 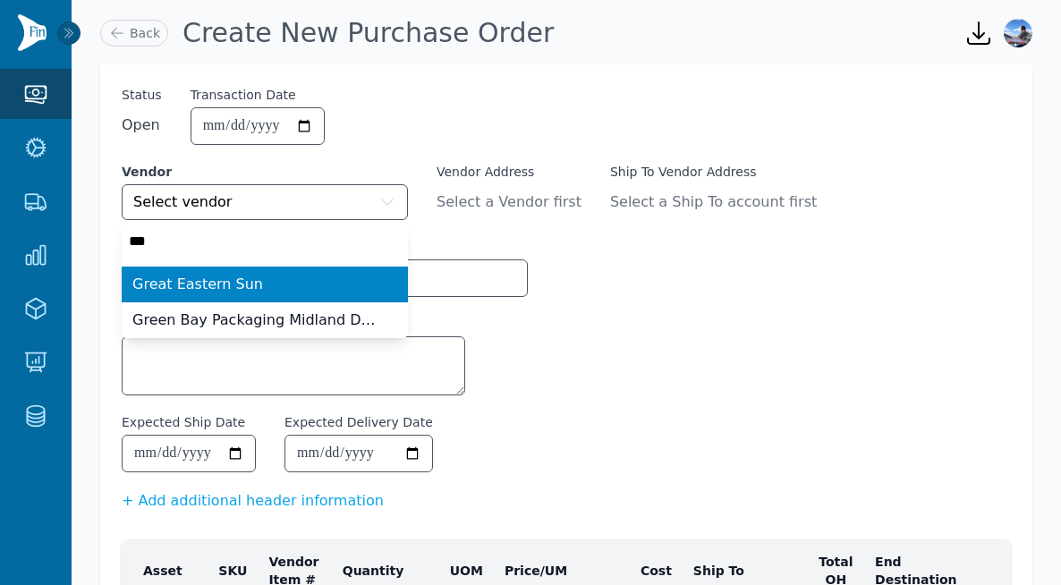 I want to click on label: Expected Ship Date, so click(x=183, y=422).